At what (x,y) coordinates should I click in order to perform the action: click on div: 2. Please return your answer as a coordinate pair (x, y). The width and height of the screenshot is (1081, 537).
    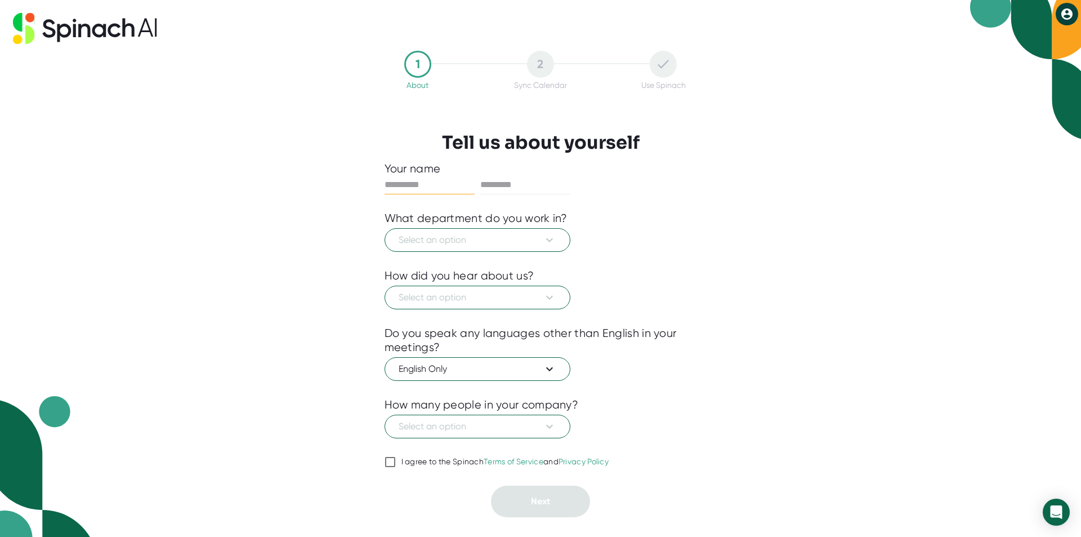
    Looking at the image, I should click on (541, 64).